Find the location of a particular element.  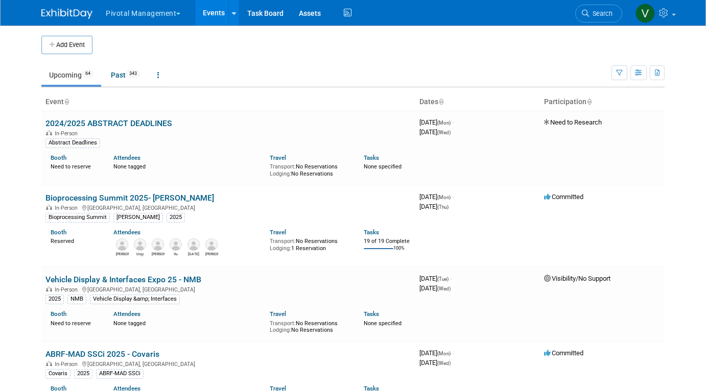

a: Search is located at coordinates (599, 13).